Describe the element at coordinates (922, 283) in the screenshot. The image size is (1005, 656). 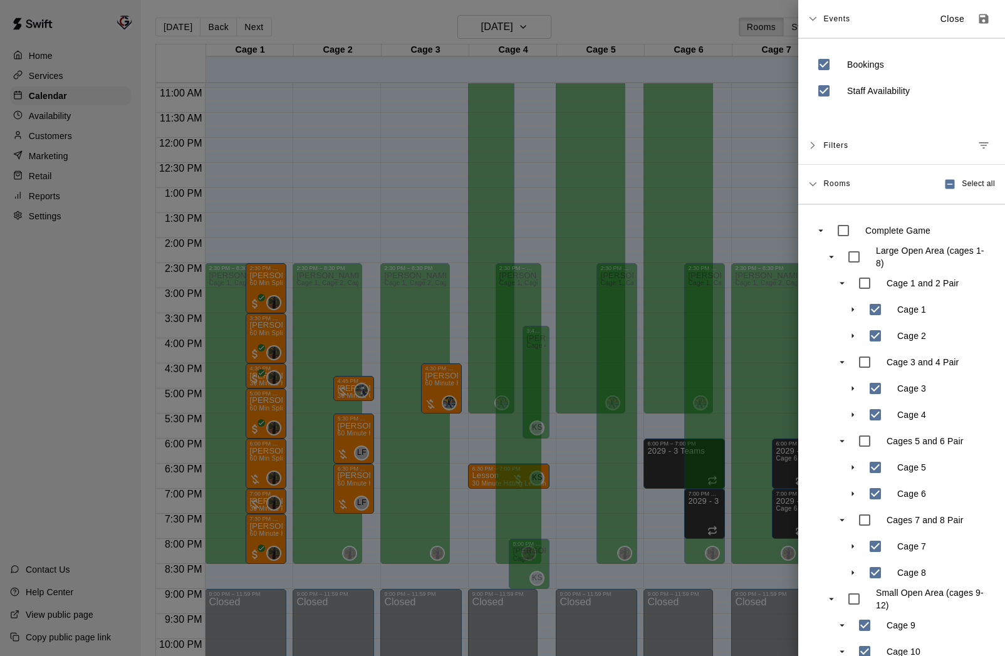
I see `p: Cage 1 and 2 Pair` at that location.